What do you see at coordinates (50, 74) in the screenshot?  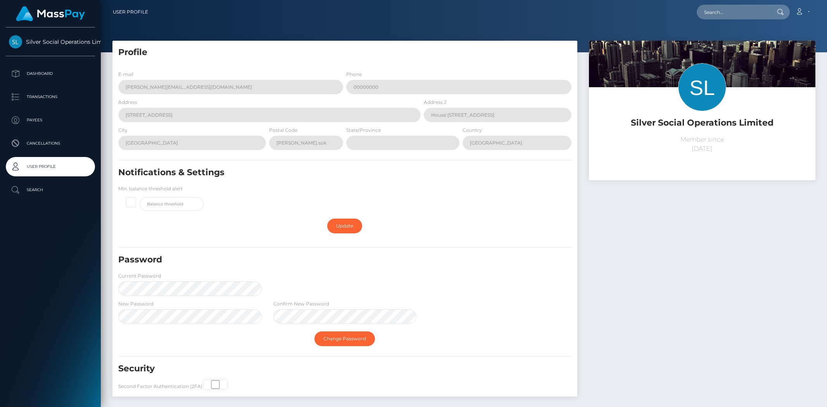 I see `a: Dashboard` at bounding box center [50, 74].